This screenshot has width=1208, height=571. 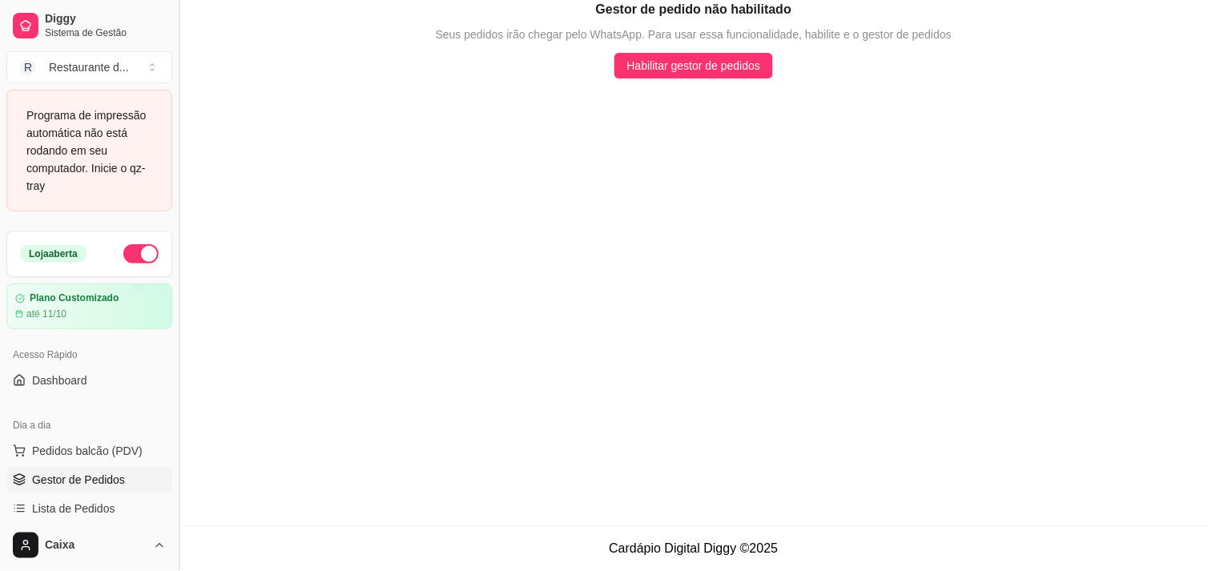 What do you see at coordinates (105, 19) in the screenshot?
I see `span: Diggy` at bounding box center [105, 19].